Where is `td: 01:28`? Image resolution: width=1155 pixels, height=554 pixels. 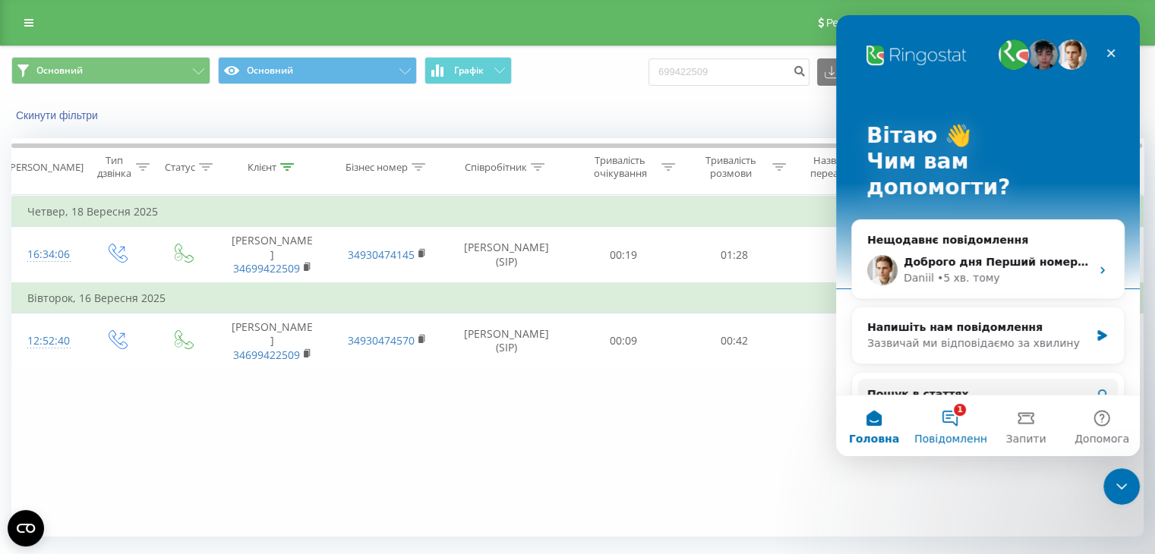
td: 01:28 is located at coordinates (733, 255).